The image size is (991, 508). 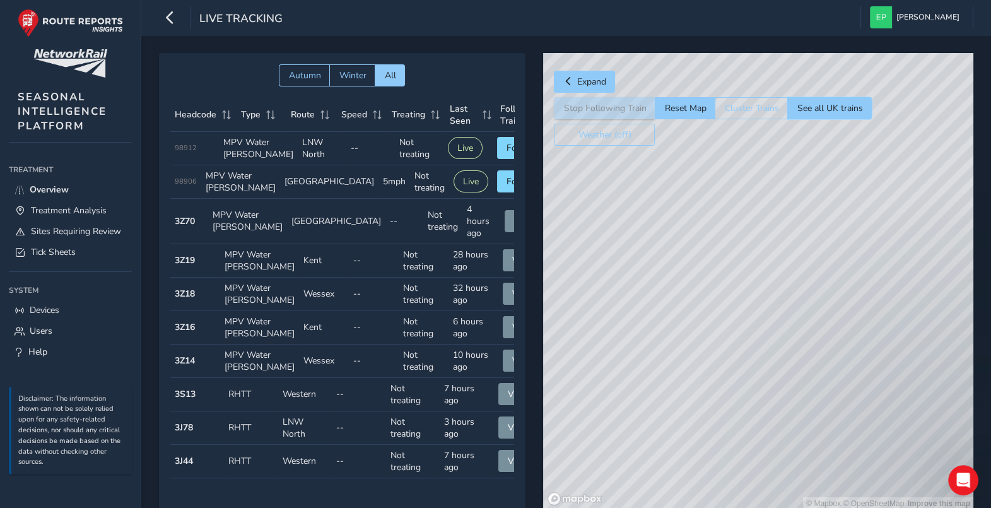 What do you see at coordinates (515, 115) in the screenshot?
I see `span: Follow Train` at bounding box center [515, 115].